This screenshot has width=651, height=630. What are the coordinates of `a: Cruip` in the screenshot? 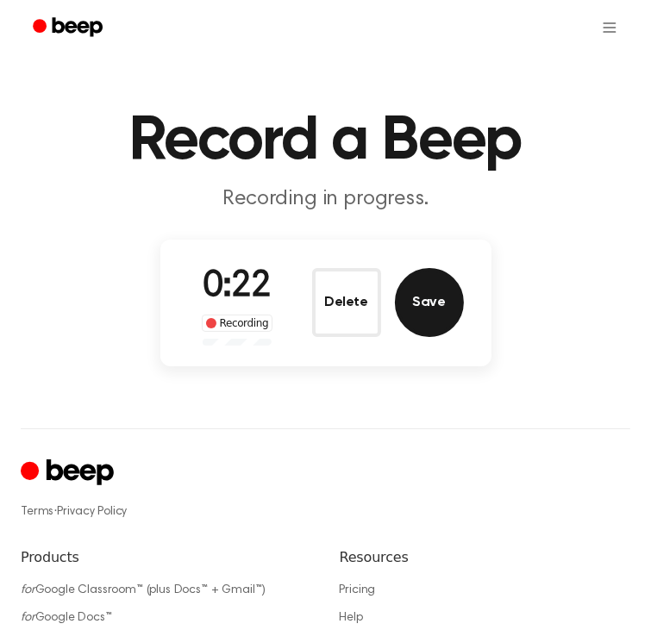 It's located at (69, 473).